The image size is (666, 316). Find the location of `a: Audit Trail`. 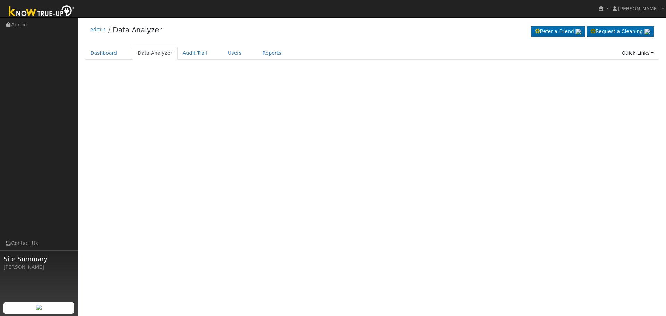

a: Audit Trail is located at coordinates (195, 53).